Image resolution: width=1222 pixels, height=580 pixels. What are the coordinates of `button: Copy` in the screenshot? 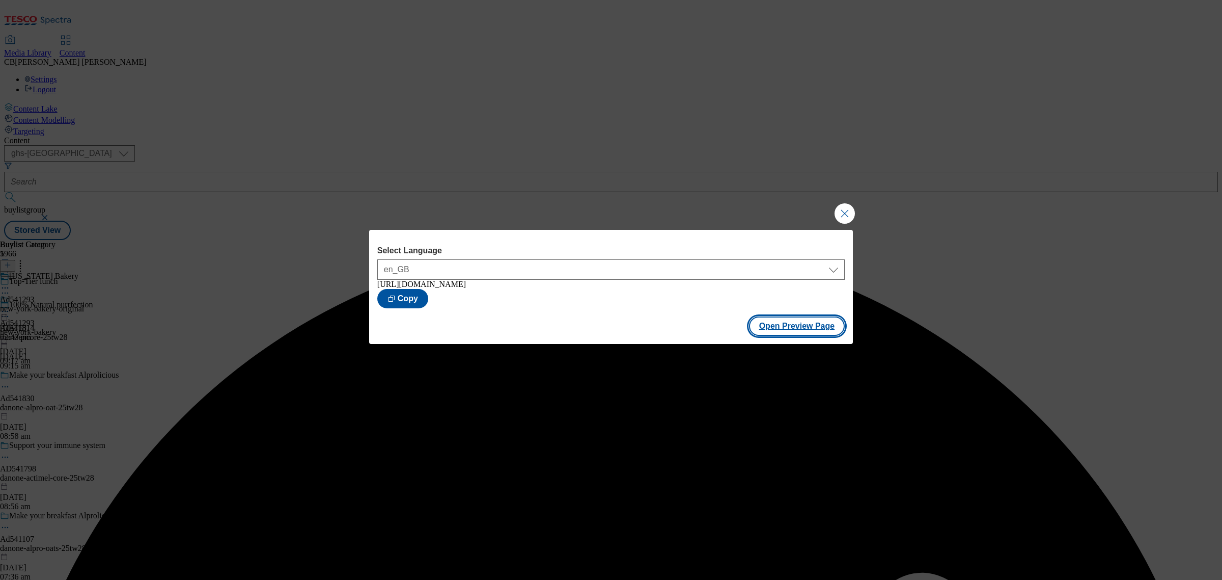 It's located at (403, 298).